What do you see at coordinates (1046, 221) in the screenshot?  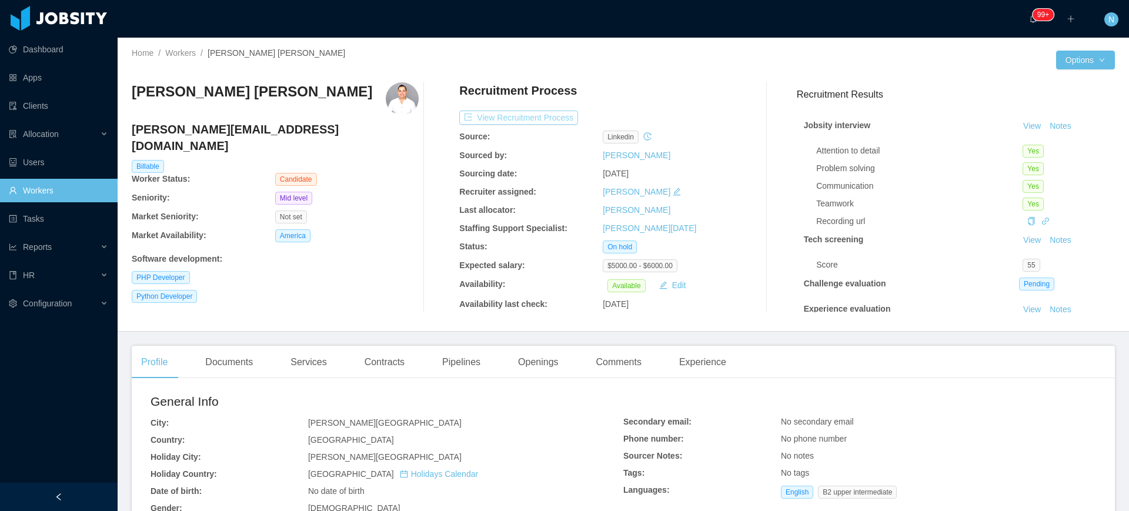 I see `i: icon: link` at bounding box center [1046, 221].